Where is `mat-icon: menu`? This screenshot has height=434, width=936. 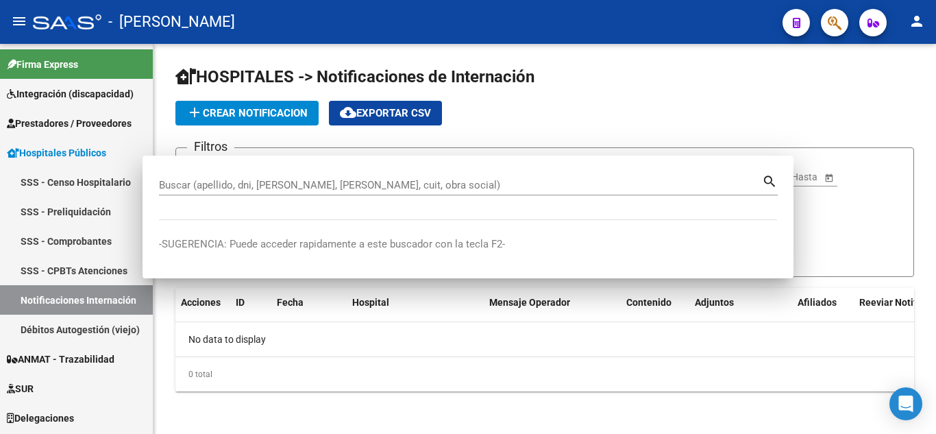 mat-icon: menu is located at coordinates (19, 21).